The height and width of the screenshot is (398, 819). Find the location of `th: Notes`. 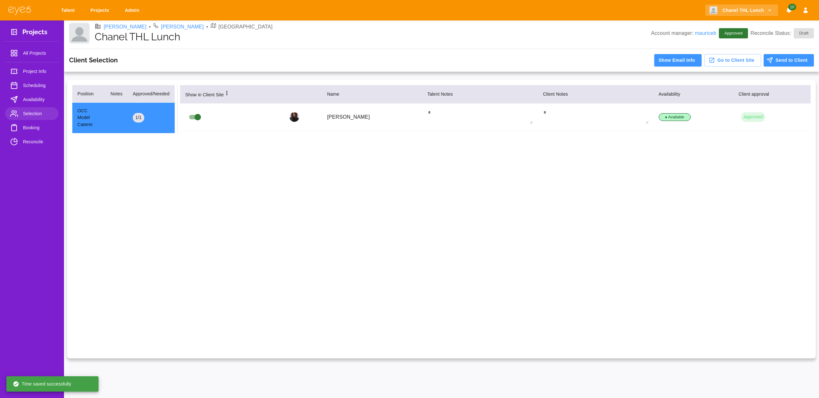

th: Notes is located at coordinates (116, 94).